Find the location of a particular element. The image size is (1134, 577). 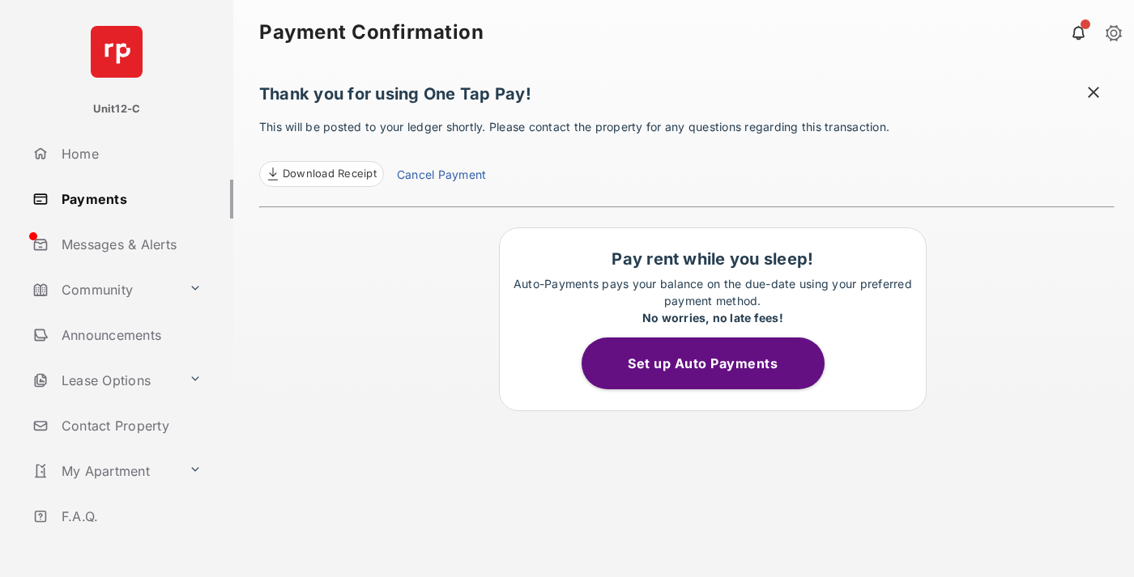

a: Cancel Payment is located at coordinates (441, 177).